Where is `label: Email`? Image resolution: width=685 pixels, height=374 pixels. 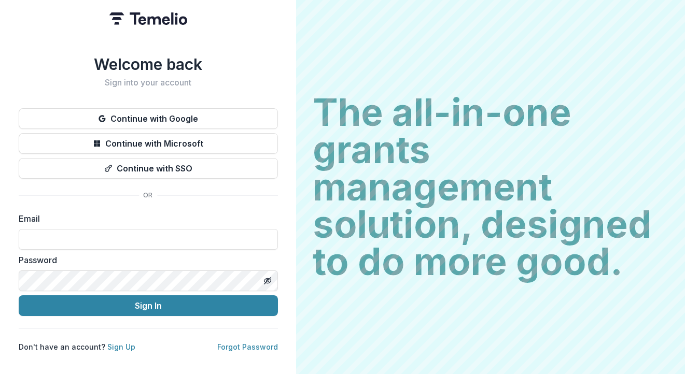 label: Email is located at coordinates (145, 219).